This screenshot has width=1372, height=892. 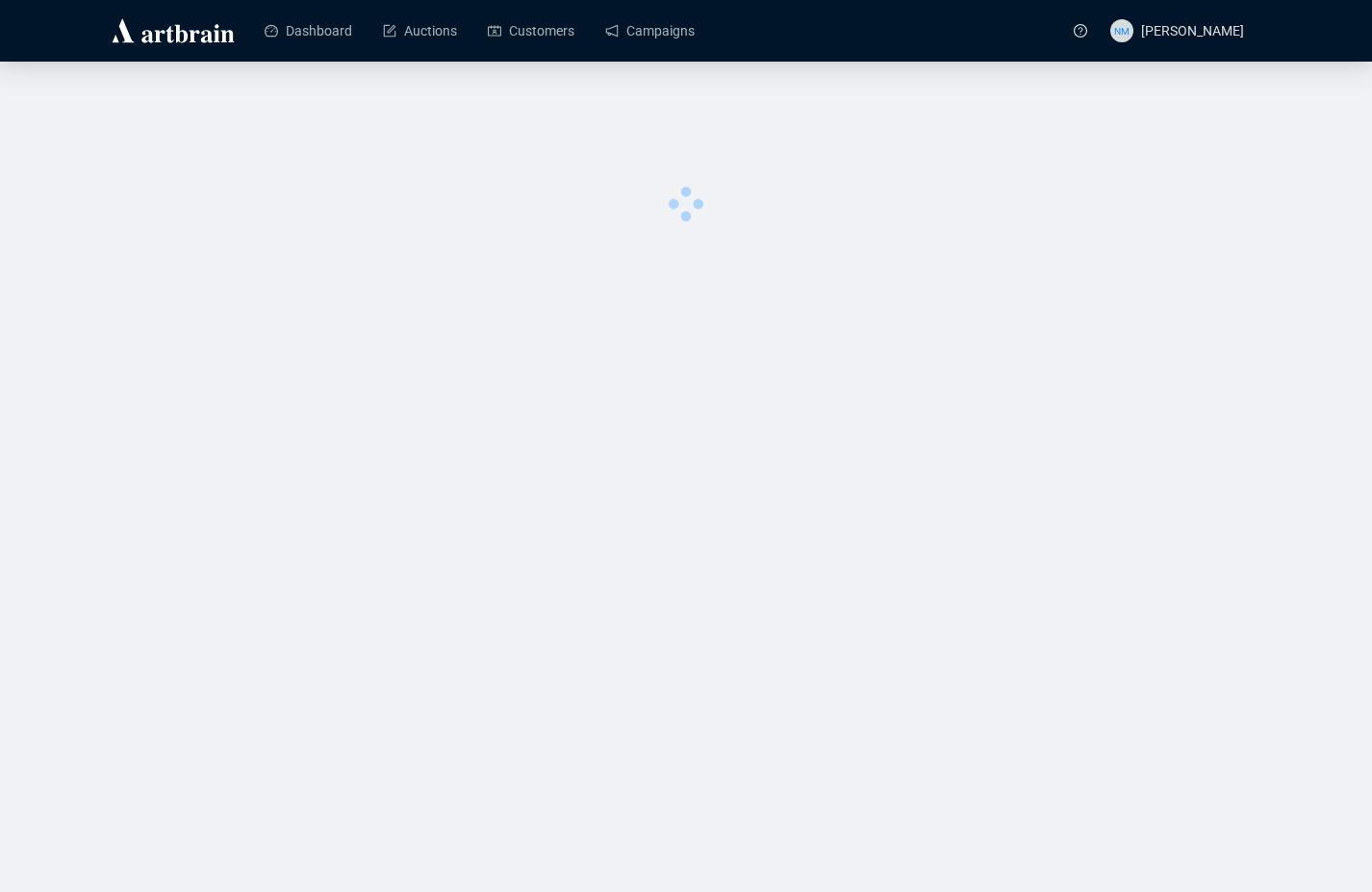 I want to click on span: NM, so click(x=1122, y=30).